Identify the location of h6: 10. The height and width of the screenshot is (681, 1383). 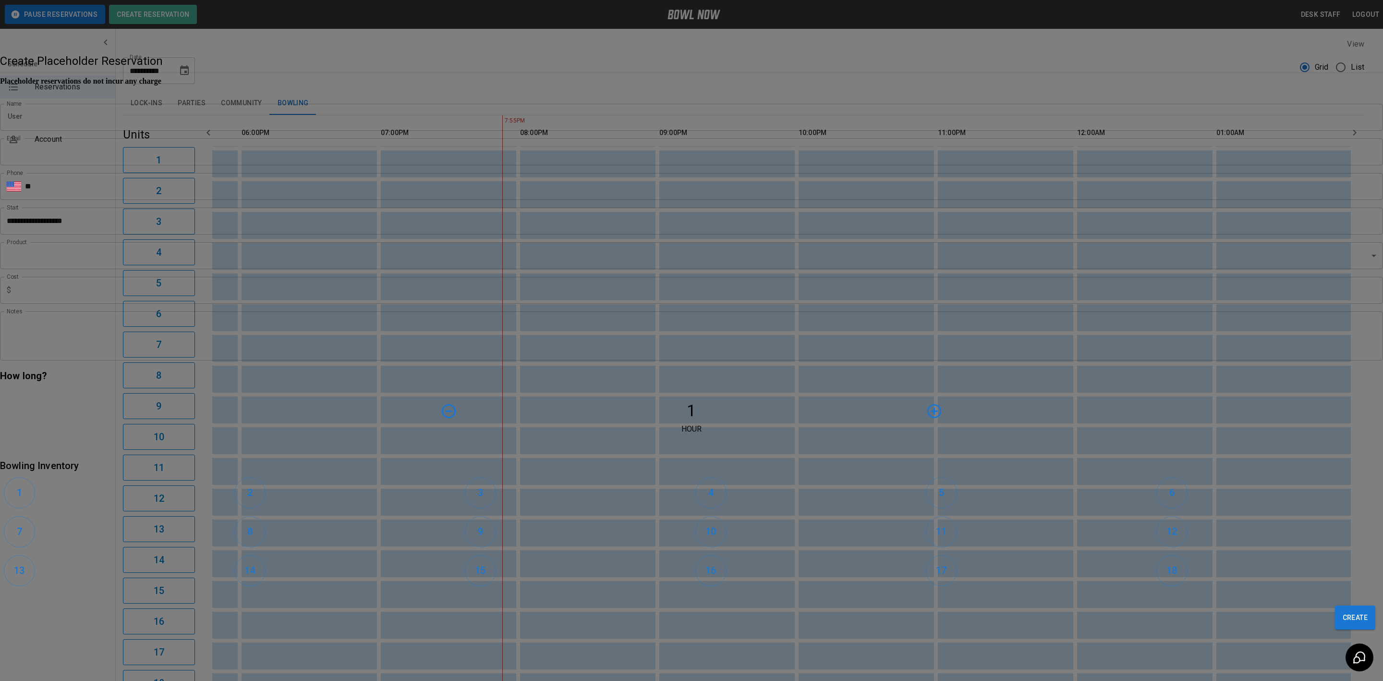
(711, 531).